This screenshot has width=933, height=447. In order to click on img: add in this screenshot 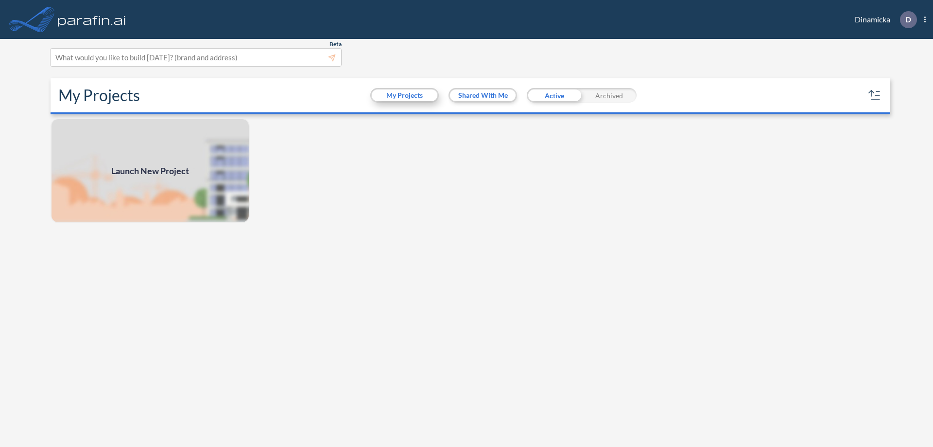, I will do `click(150, 171)`.